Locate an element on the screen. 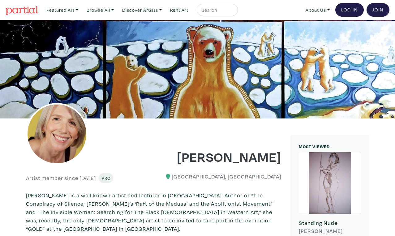  a: Discover Artists is located at coordinates (142, 10).